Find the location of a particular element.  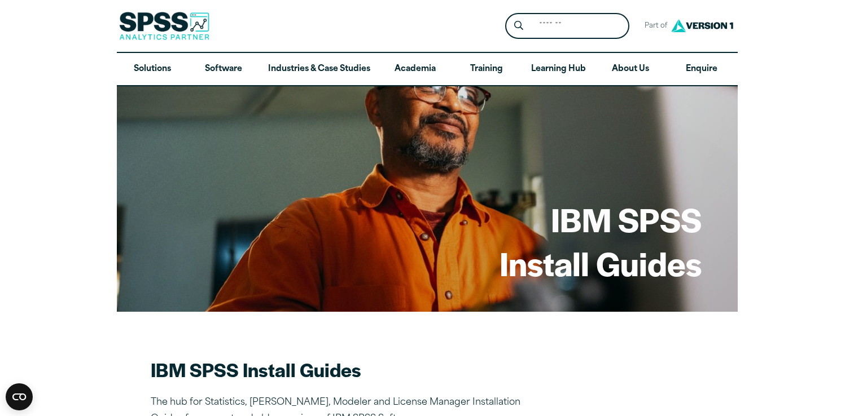

a: Learning Hub is located at coordinates (558, 69).